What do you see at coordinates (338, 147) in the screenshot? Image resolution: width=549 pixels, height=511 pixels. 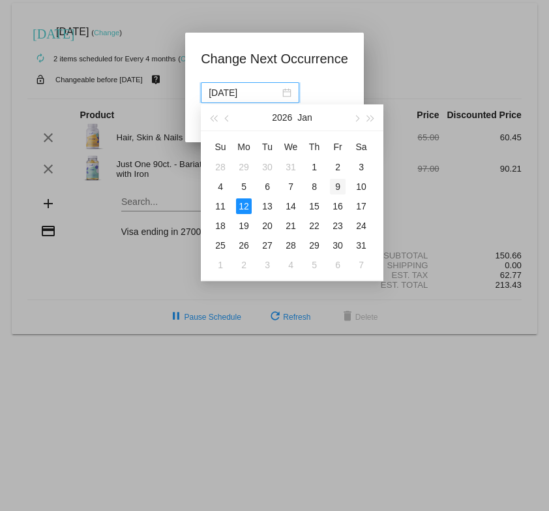 I see `th: Fri` at bounding box center [338, 147].